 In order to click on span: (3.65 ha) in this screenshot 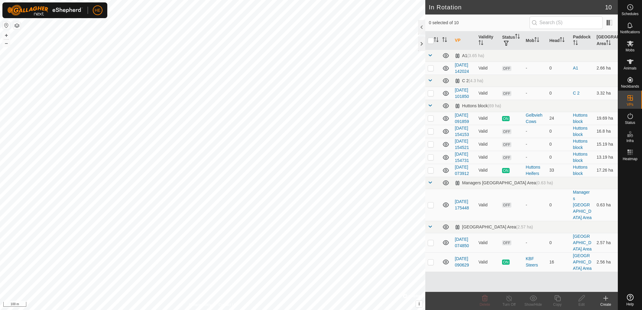, I will do `click(476, 56)`.